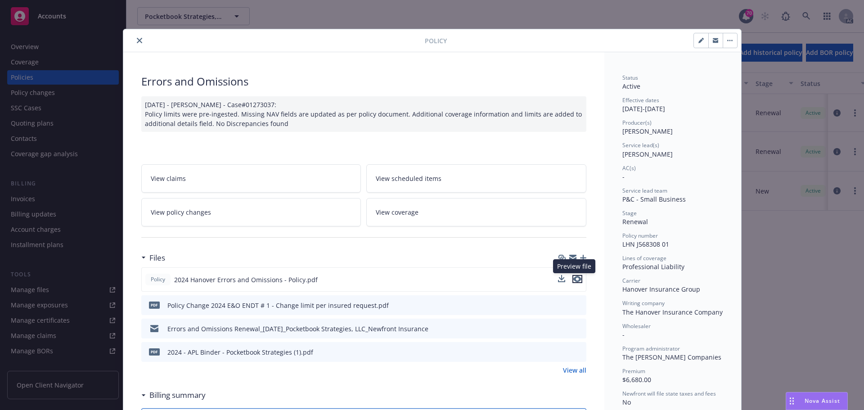 The width and height of the screenshot is (864, 410). Describe the element at coordinates (672, 312) in the screenshot. I see `span: The Hanover Insurance Company` at that location.